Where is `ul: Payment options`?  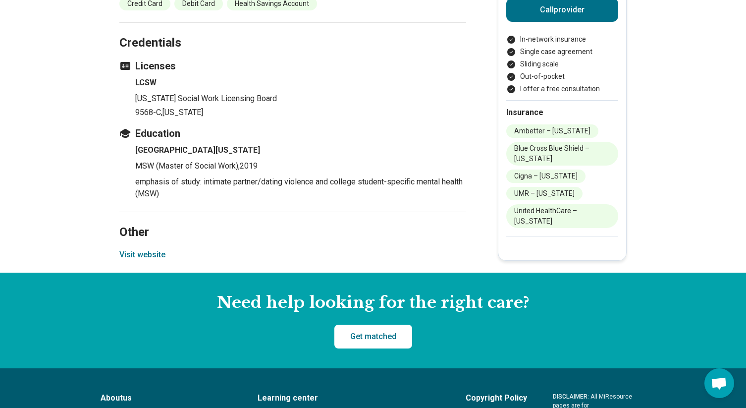 ul: Payment options is located at coordinates (562, 64).